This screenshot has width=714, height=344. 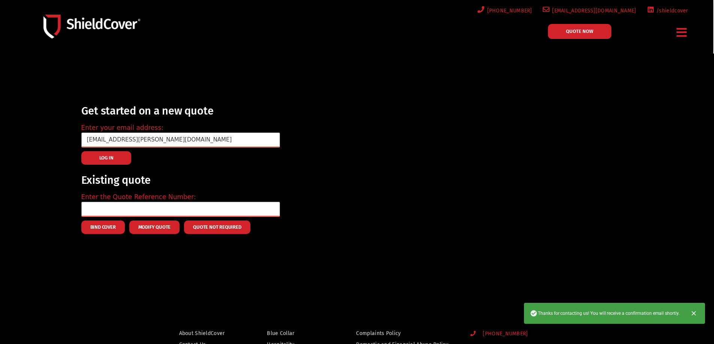 What do you see at coordinates (106, 158) in the screenshot?
I see `button: LOG IN` at bounding box center [106, 158].